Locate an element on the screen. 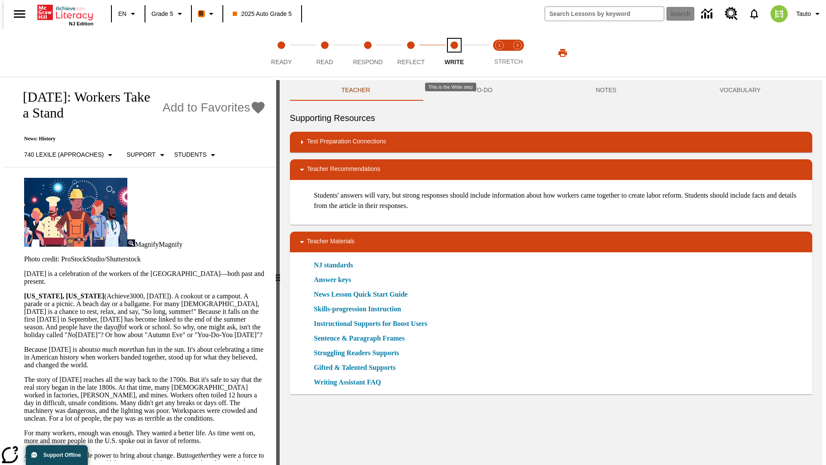 The height and width of the screenshot is (465, 826). span: Grade 5 is located at coordinates (162, 14).